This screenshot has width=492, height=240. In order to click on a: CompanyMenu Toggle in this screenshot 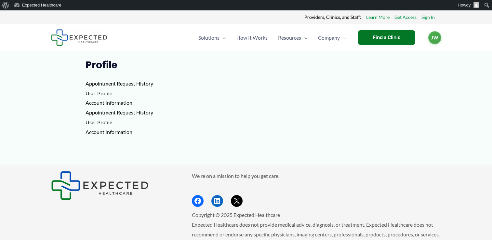, I will do `click(332, 38)`.